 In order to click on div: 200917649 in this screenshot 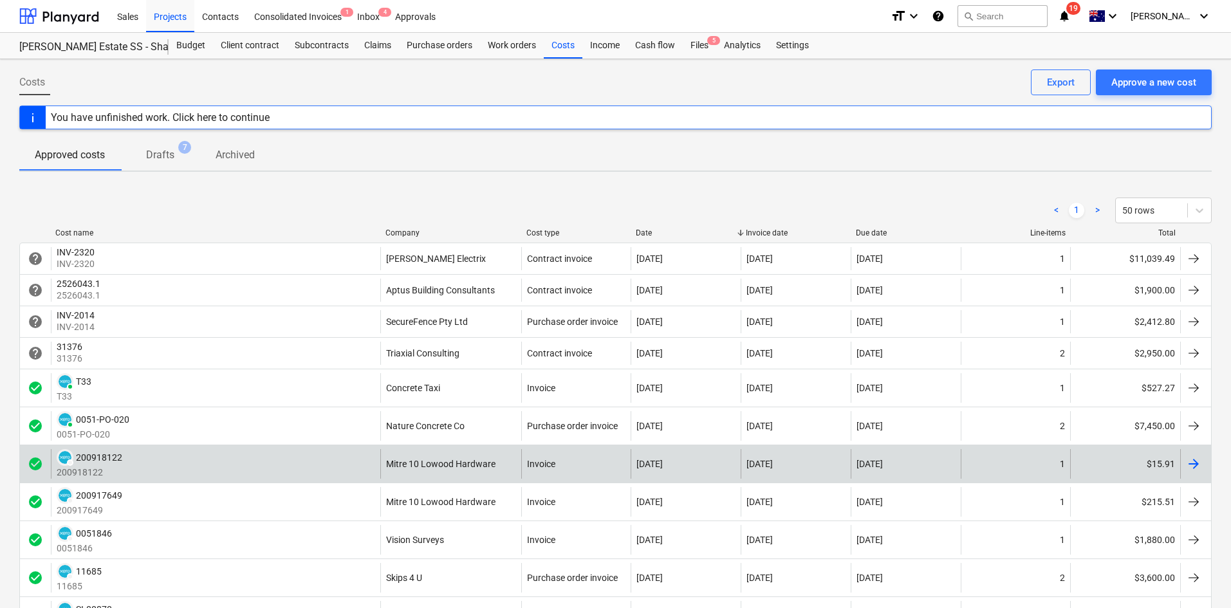, I will do `click(99, 496)`.